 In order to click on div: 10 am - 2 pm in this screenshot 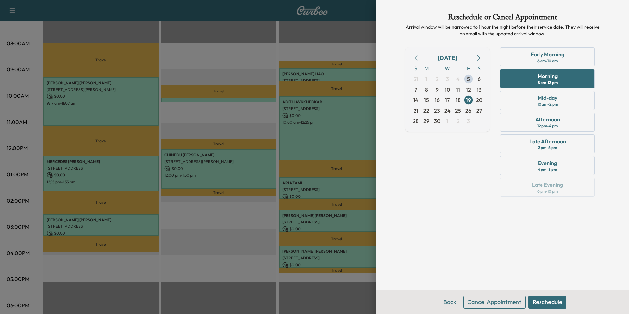, I will do `click(548, 104)`.